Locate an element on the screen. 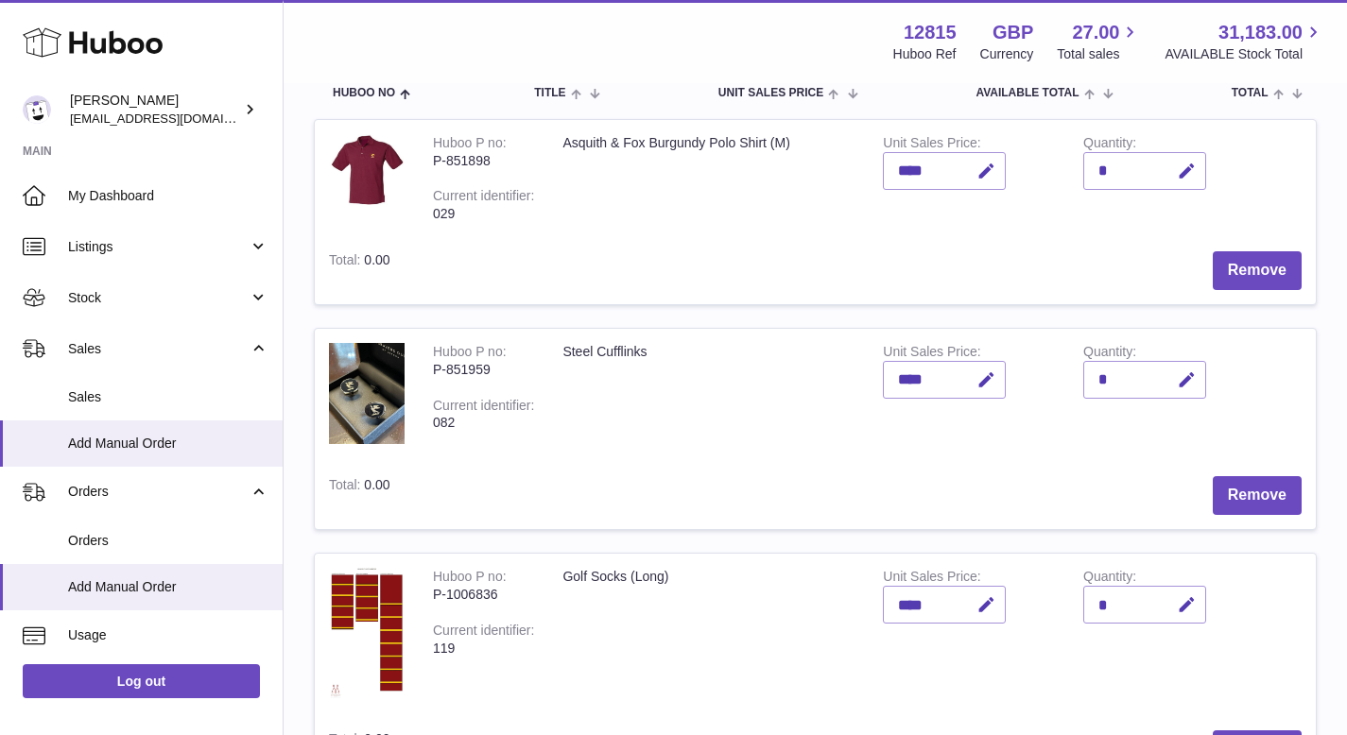 The height and width of the screenshot is (735, 1347). span: AVAILABLE Stock Total is located at coordinates (1244, 54).